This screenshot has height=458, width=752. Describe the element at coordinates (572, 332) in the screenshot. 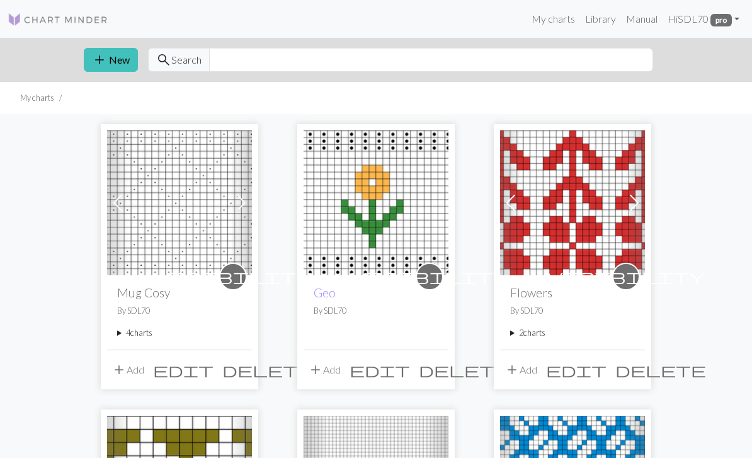

I see `summary: 2charts` at that location.